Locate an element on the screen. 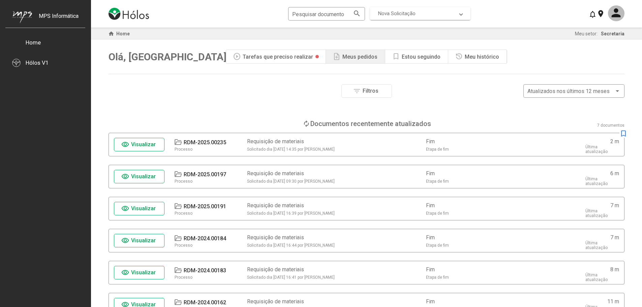  div: 7 documentos is located at coordinates (611, 125).